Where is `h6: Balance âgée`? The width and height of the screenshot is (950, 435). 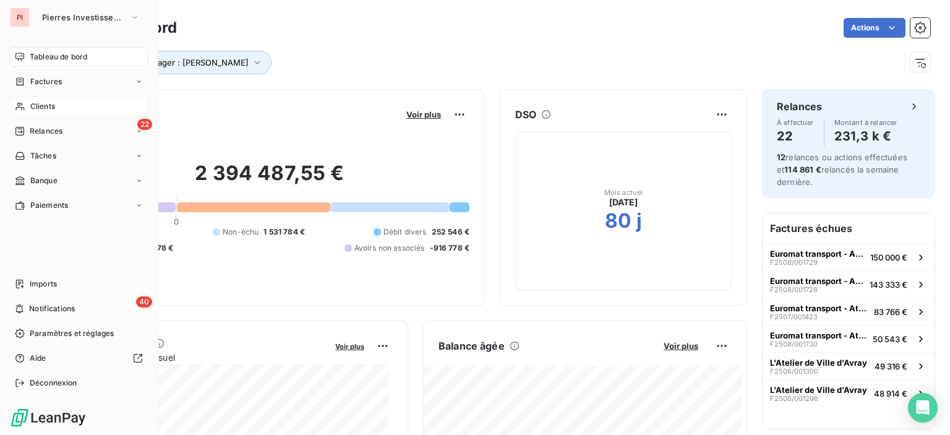
h6: Balance âgée is located at coordinates (471, 346).